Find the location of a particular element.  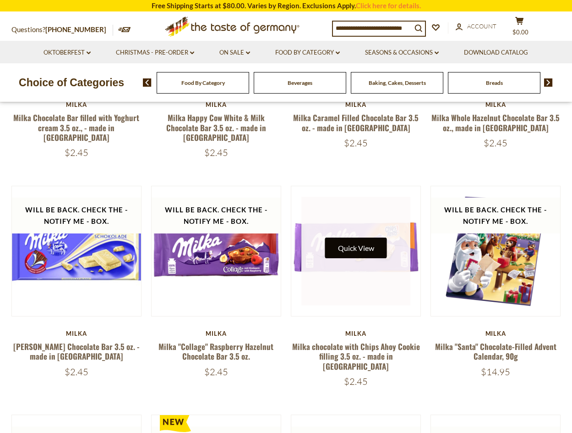

a: Milka "Santa" Chocolate-Filled Advent Calendar, 90g is located at coordinates (496, 351).